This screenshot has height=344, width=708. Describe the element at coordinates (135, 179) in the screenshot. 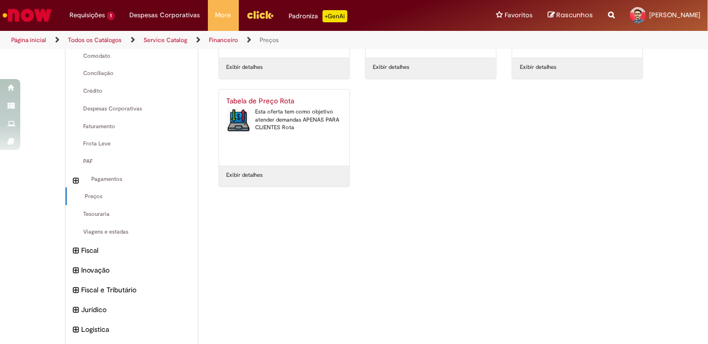

I see `span: Pagamentos` at that location.